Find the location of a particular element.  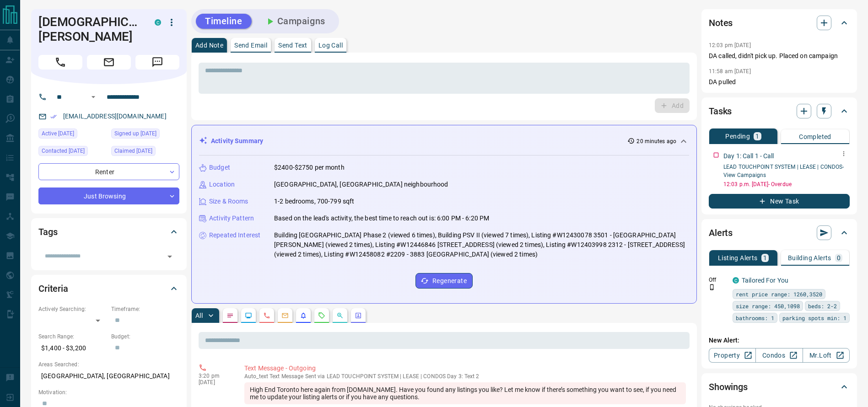

p: Actively Searching: is located at coordinates (72, 309).